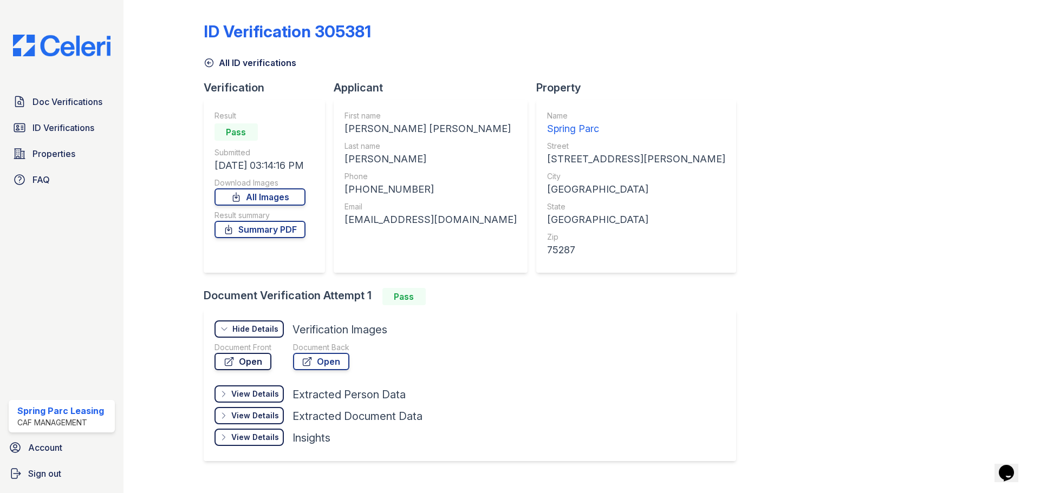 Image resolution: width=1040 pixels, height=493 pixels. I want to click on div: Result, so click(260, 116).